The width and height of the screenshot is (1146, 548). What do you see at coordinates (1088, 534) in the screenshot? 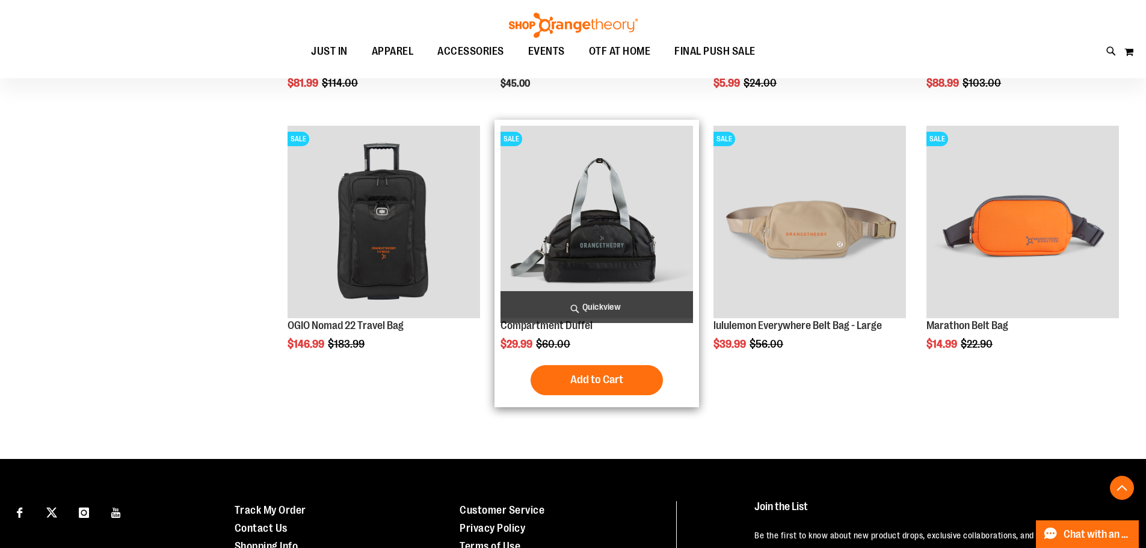
I see `button: Chat with an Expert` at bounding box center [1088, 534].